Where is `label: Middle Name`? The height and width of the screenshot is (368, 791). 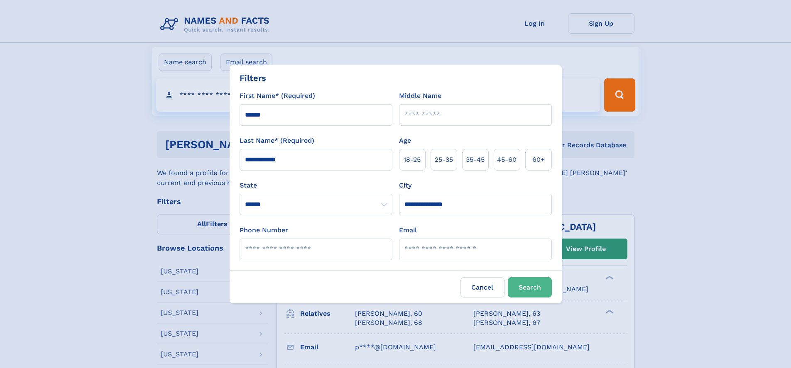 label: Middle Name is located at coordinates (420, 96).